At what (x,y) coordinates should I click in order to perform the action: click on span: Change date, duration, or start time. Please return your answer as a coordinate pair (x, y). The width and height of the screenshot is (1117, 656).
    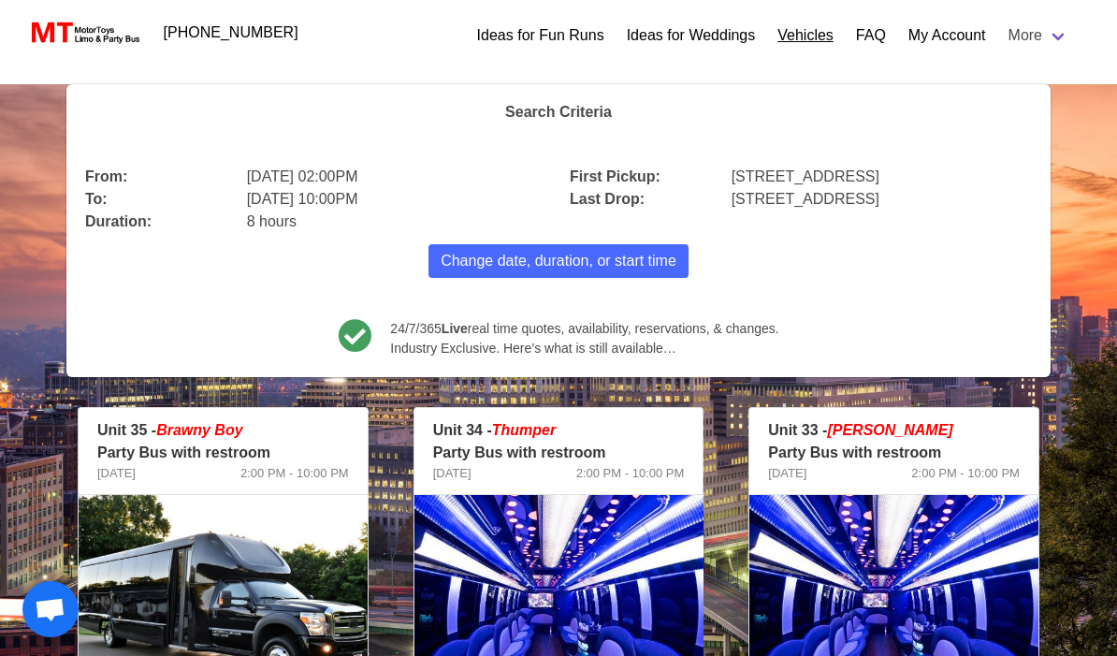
    Looking at the image, I should click on (558, 261).